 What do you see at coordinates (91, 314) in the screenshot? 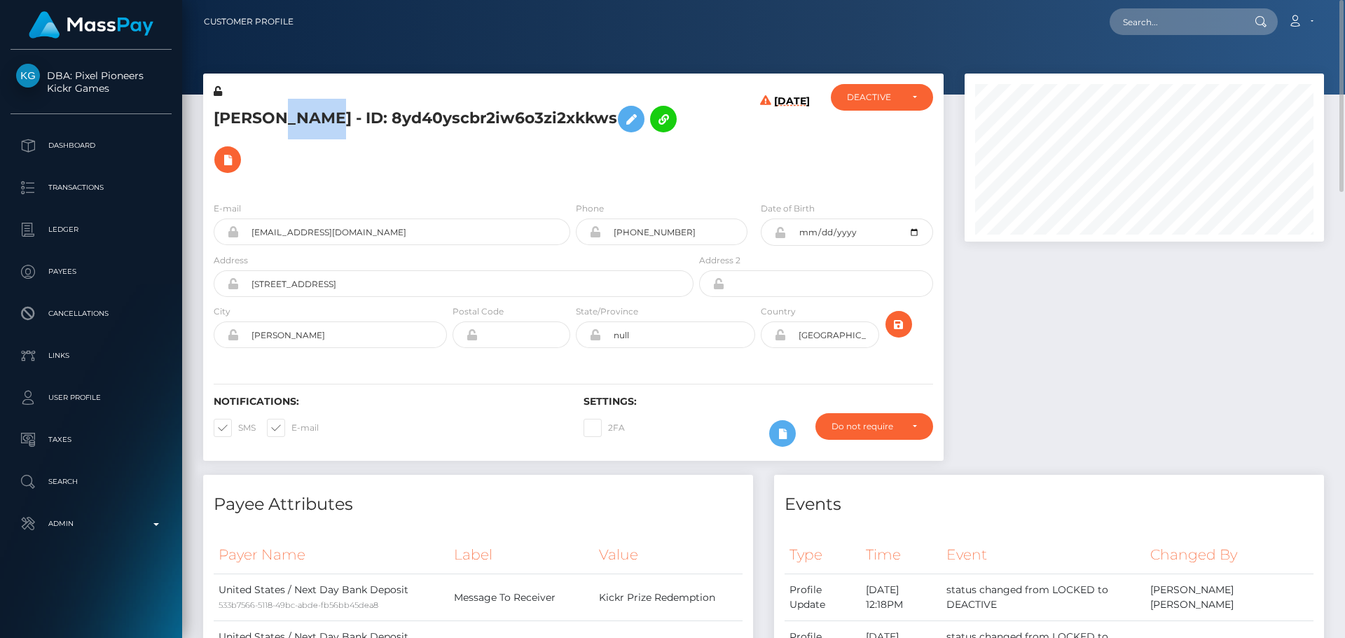
I see `p: Cancellations` at bounding box center [91, 314].